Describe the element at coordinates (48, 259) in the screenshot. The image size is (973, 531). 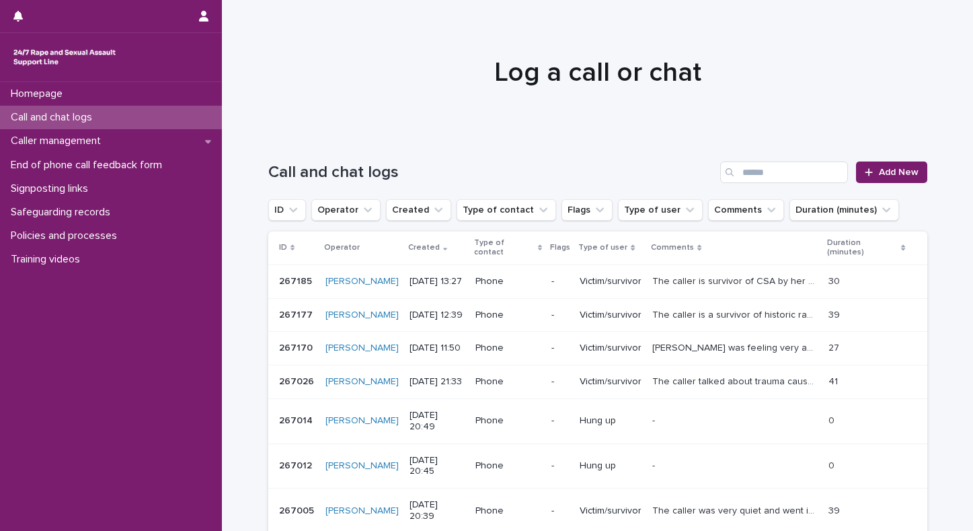
I see `p: Training videos` at that location.